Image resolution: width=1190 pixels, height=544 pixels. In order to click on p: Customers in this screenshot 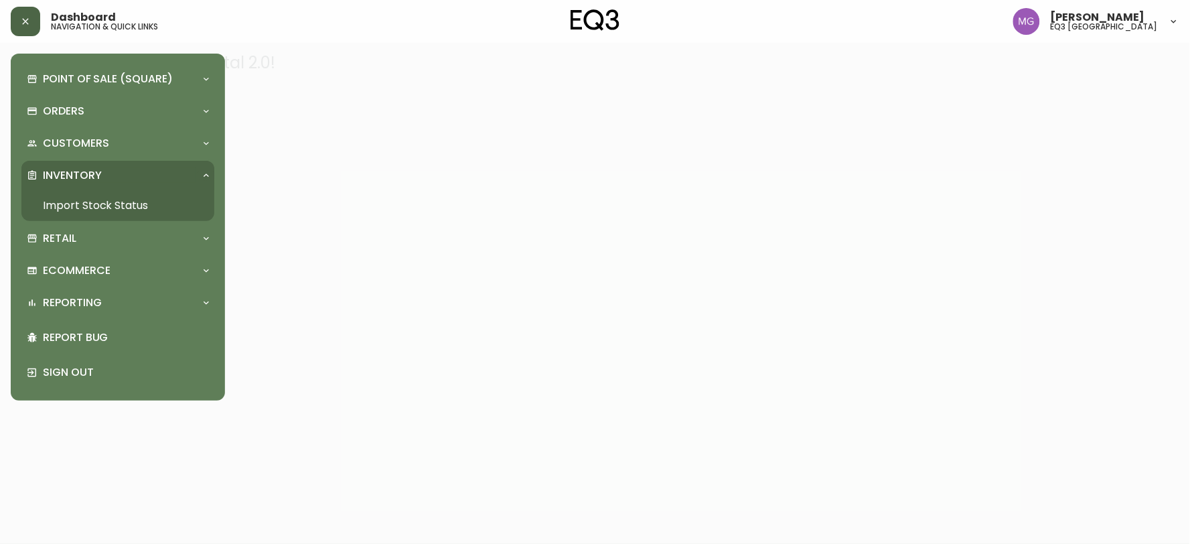, I will do `click(76, 143)`.